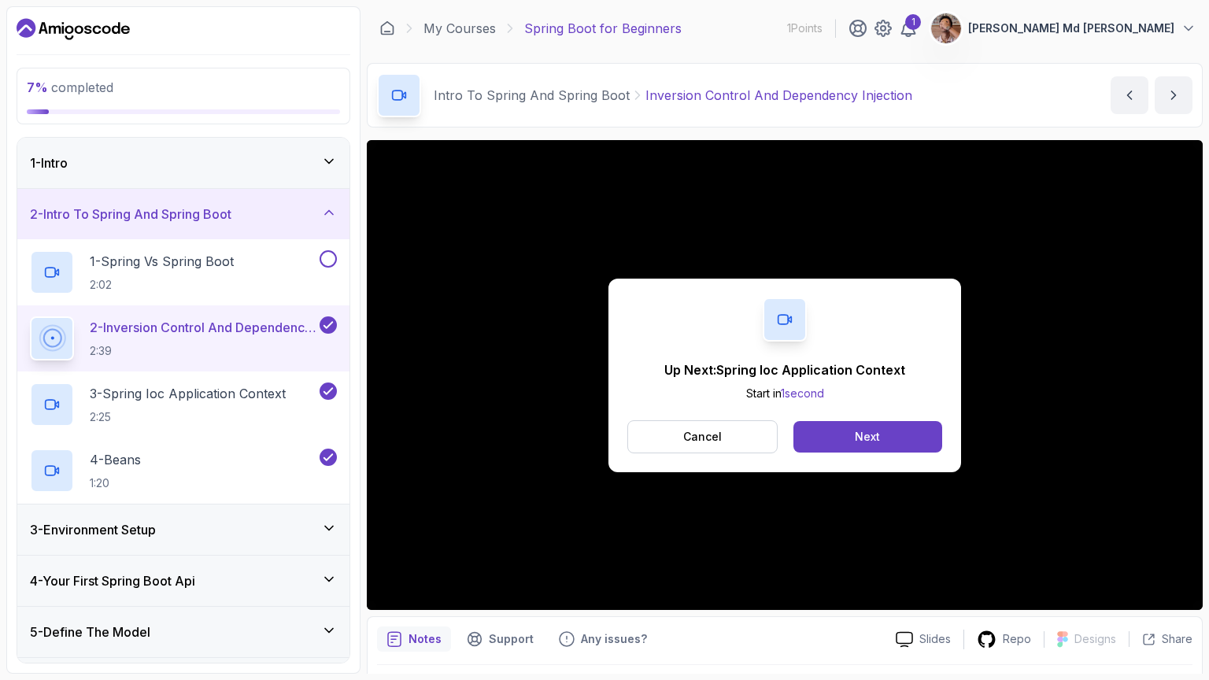  What do you see at coordinates (908, 28) in the screenshot?
I see `a: 1` at bounding box center [908, 28].